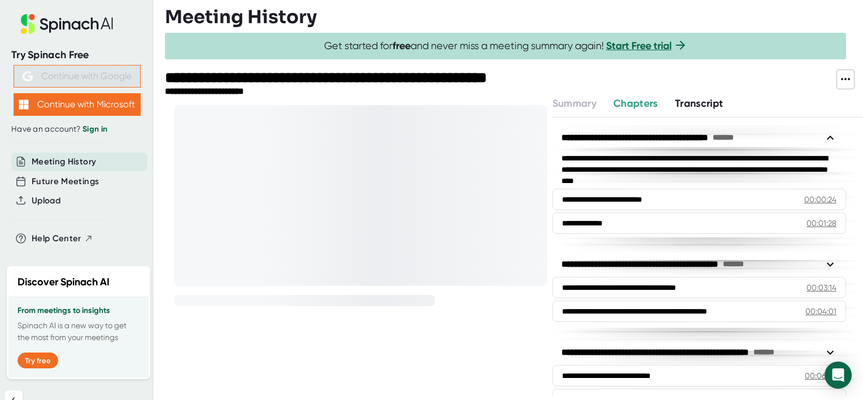 The image size is (863, 400). I want to click on a: Start Free trial, so click(639, 46).